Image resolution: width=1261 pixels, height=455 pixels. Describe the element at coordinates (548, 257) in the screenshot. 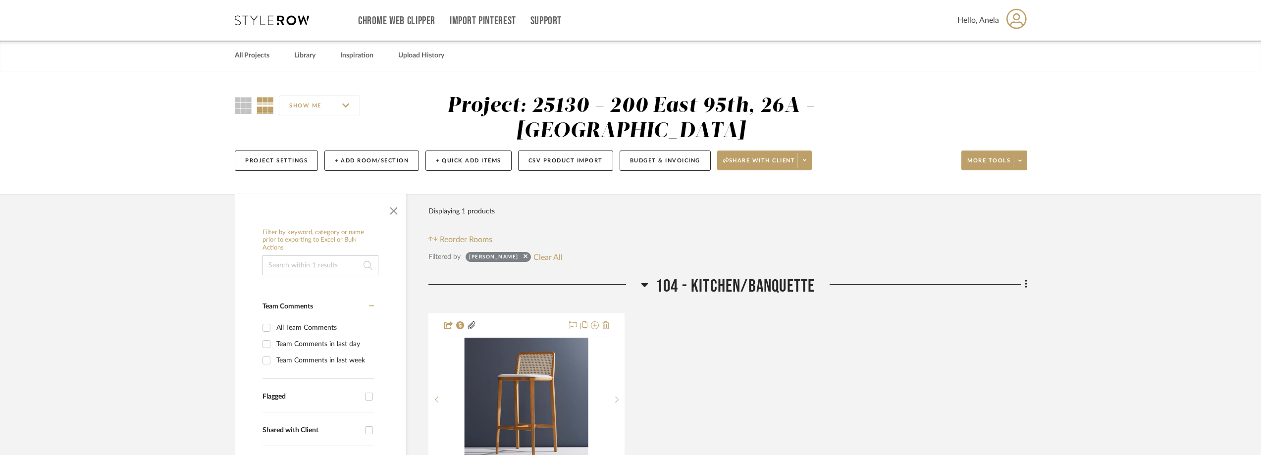

I see `button: Clear All` at that location.